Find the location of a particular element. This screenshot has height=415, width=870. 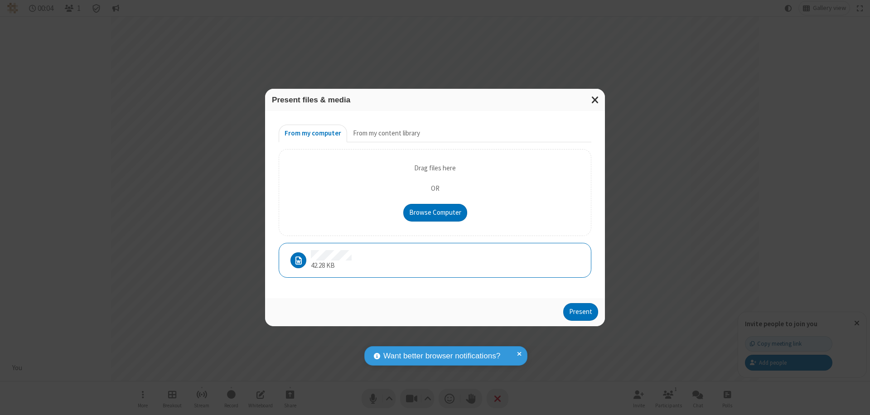

button: Browse Computer is located at coordinates (435, 213).